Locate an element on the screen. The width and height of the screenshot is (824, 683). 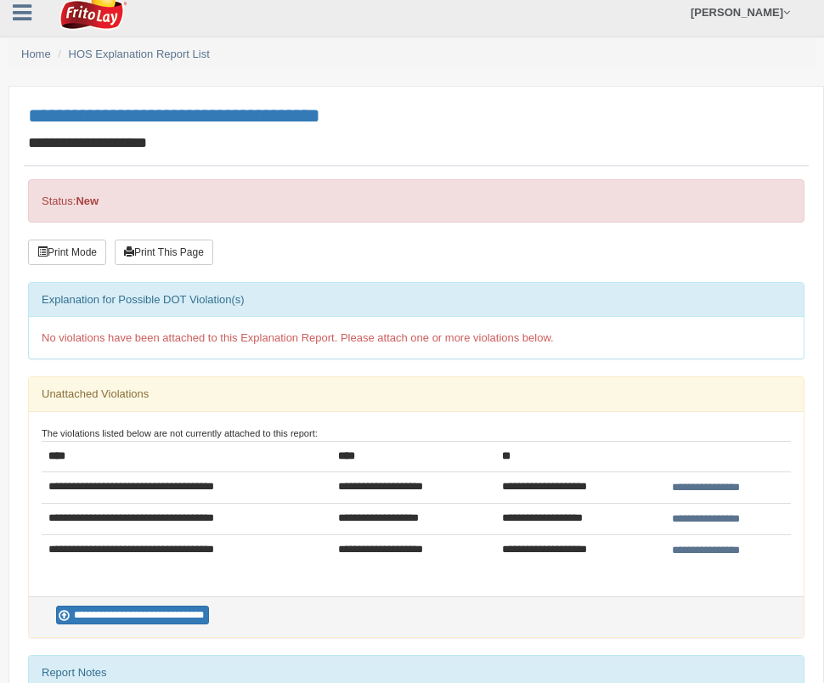
span: No violations have been attached to this Explanation Report. Please attach one or more violations... is located at coordinates (297, 337).